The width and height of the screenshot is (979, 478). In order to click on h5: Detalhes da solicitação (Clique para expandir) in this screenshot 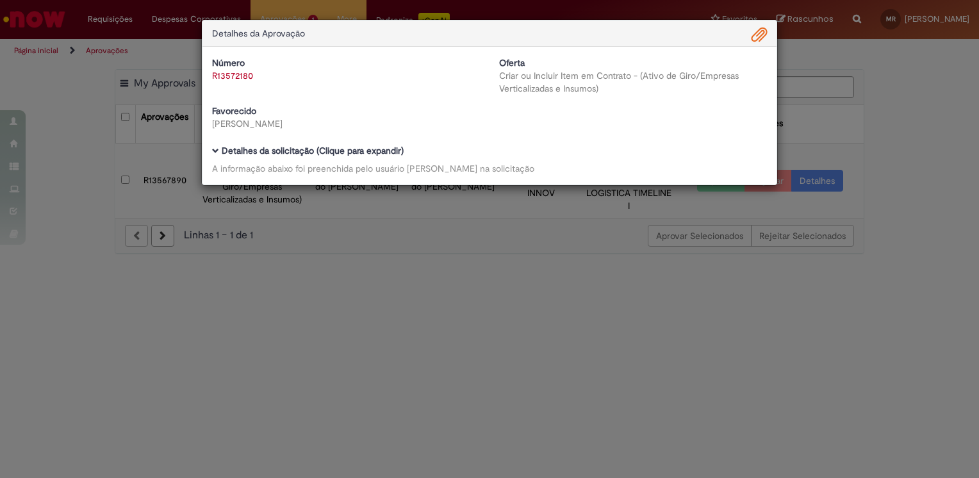, I will do `click(489, 151)`.